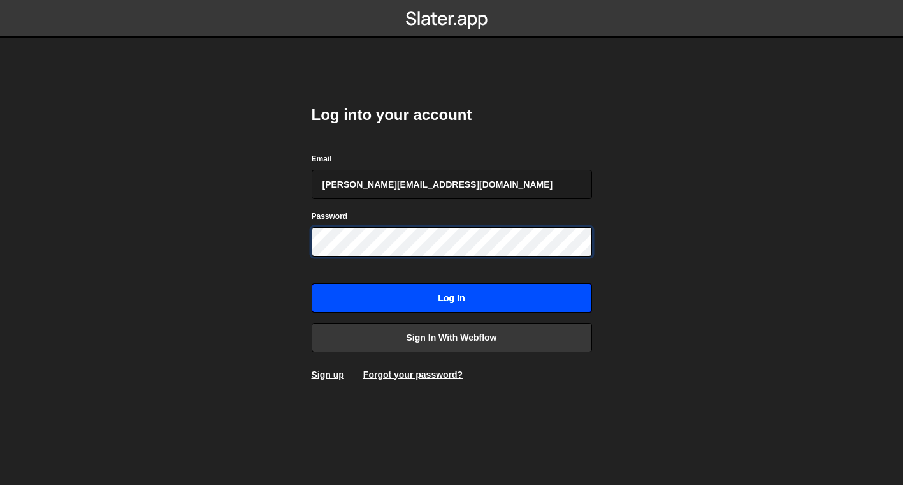  I want to click on a: Forgot your password?, so click(413, 374).